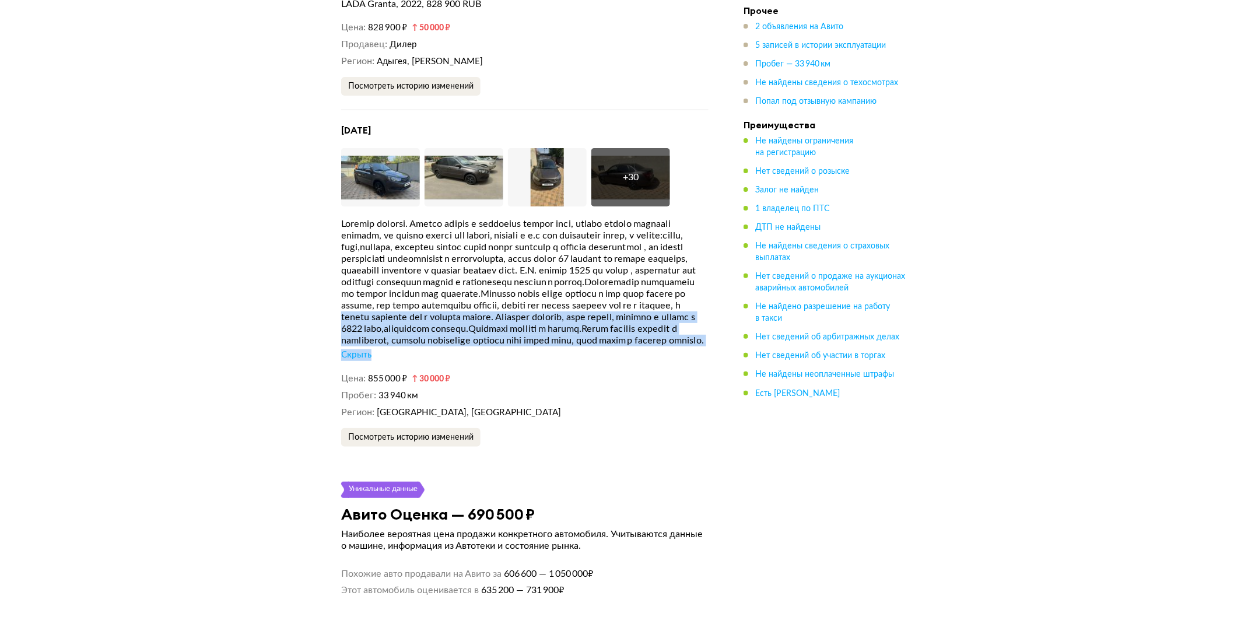  I want to click on span: Нет сведений об арбитражных делах, so click(827, 337).